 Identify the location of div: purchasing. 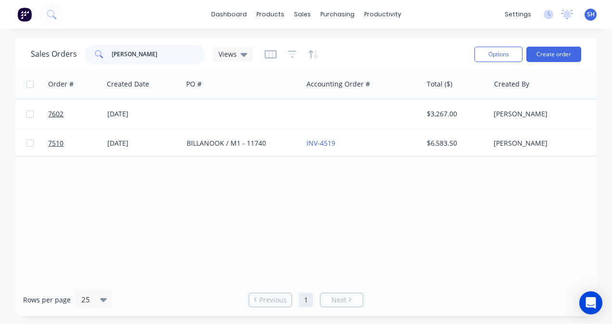
(337, 14).